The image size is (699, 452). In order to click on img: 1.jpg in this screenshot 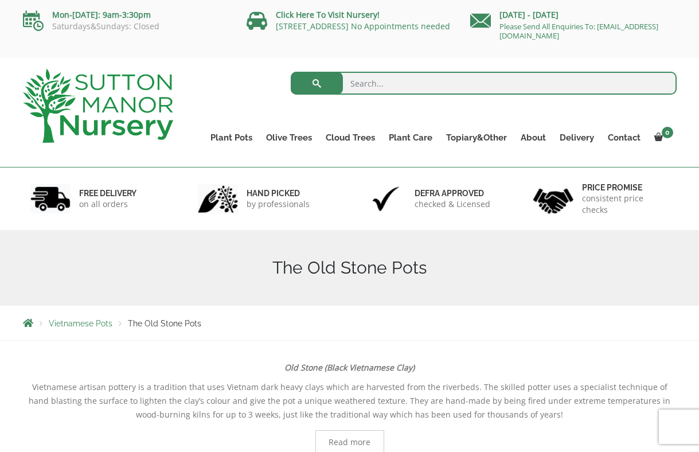, I will do `click(50, 198)`.